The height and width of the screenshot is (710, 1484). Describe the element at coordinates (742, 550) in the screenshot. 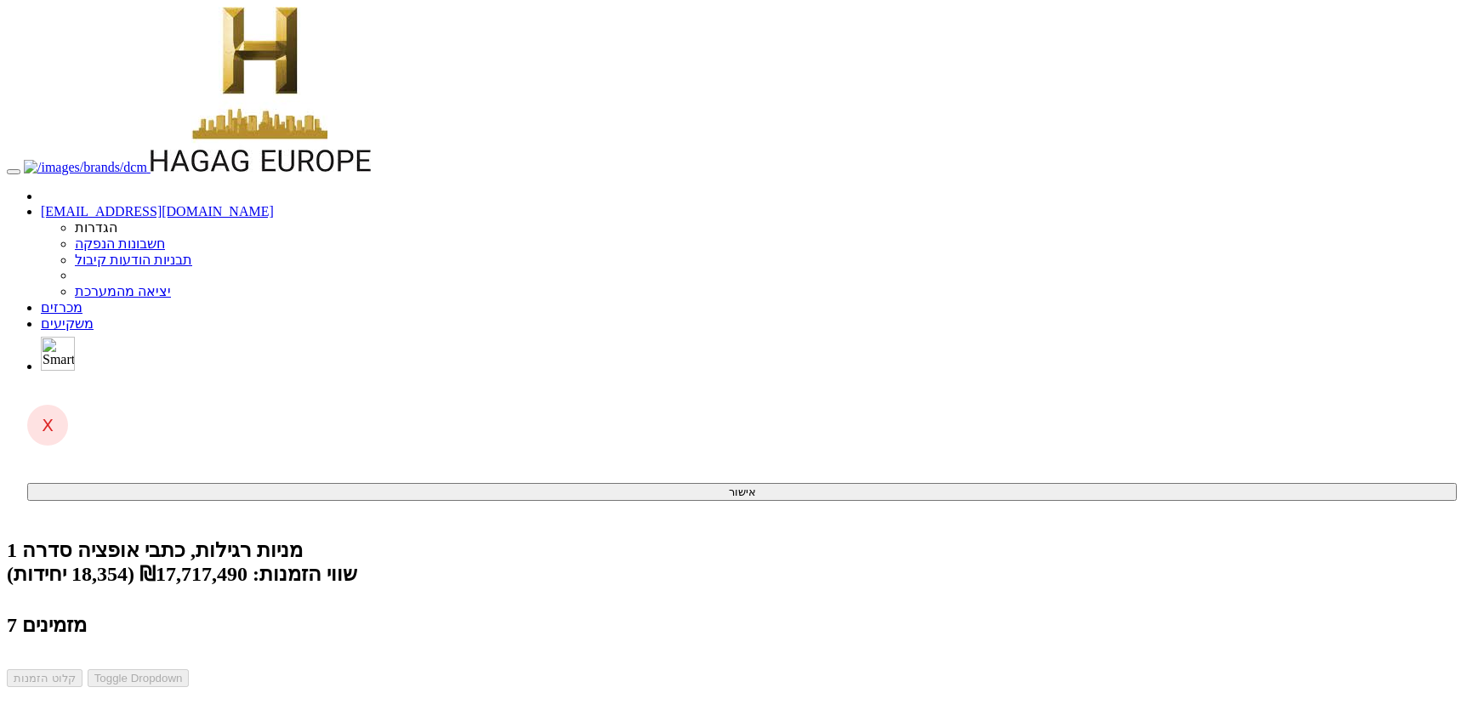

I see `div: חג'ג' אירופה דיוולופמנט - מניות (רגילות), כתבי אופציה (סדרה 1) - הנפקה לציבור` at that location.